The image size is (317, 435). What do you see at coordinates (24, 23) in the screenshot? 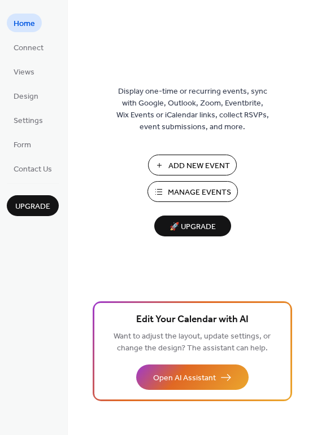
I see `a: Home` at bounding box center [24, 23].